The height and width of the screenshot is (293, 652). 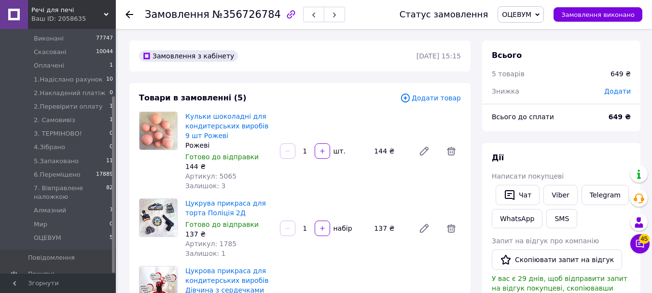 What do you see at coordinates (111, 238) in the screenshot?
I see `span: 5` at bounding box center [111, 238].